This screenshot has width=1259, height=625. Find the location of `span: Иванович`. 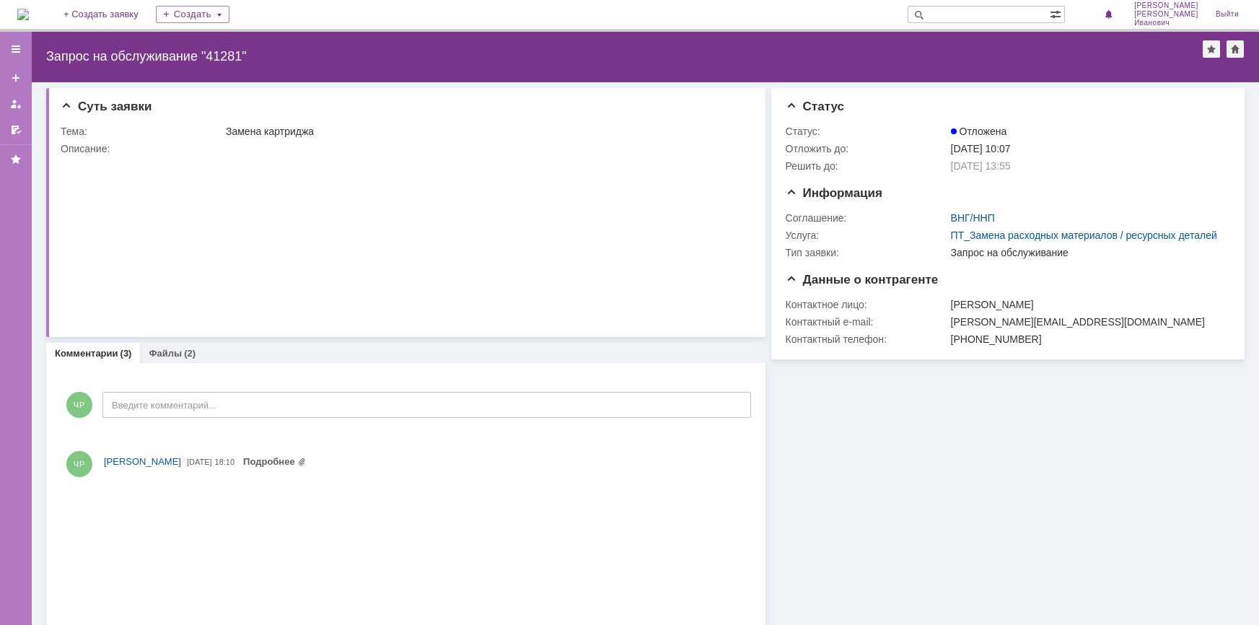

span: Иванович is located at coordinates (1166, 23).